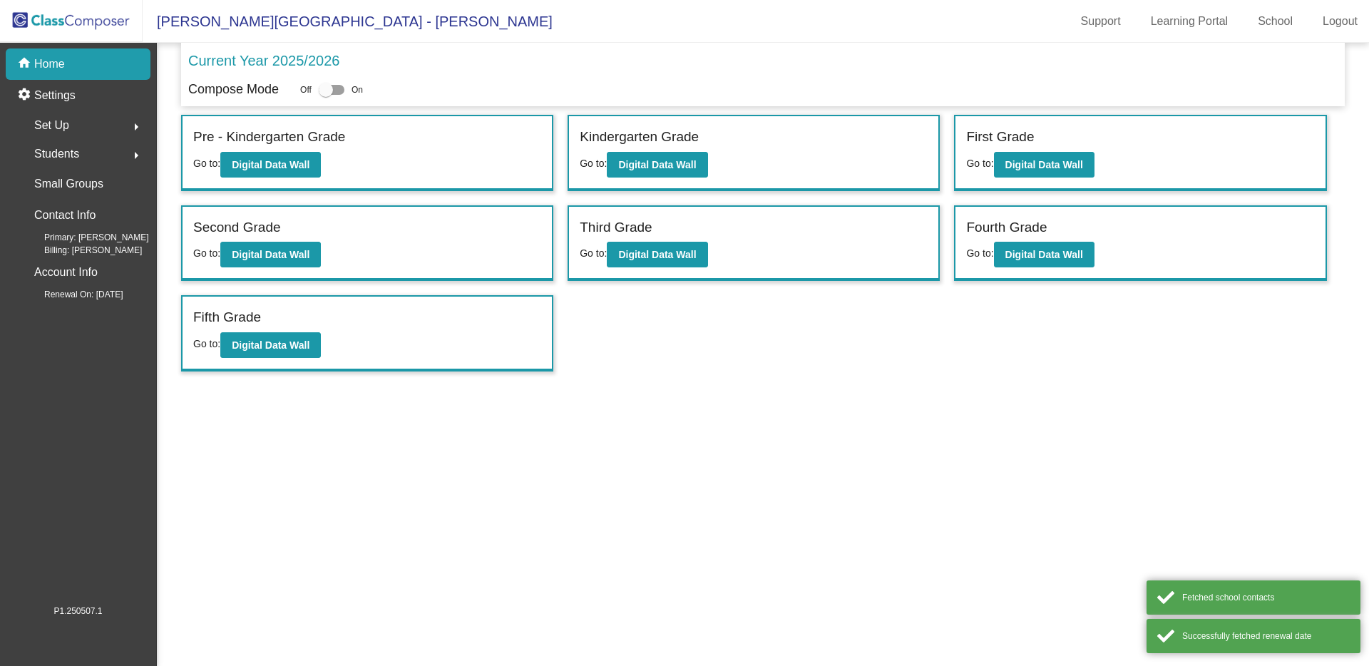  Describe the element at coordinates (56, 154) in the screenshot. I see `span: Students` at that location.